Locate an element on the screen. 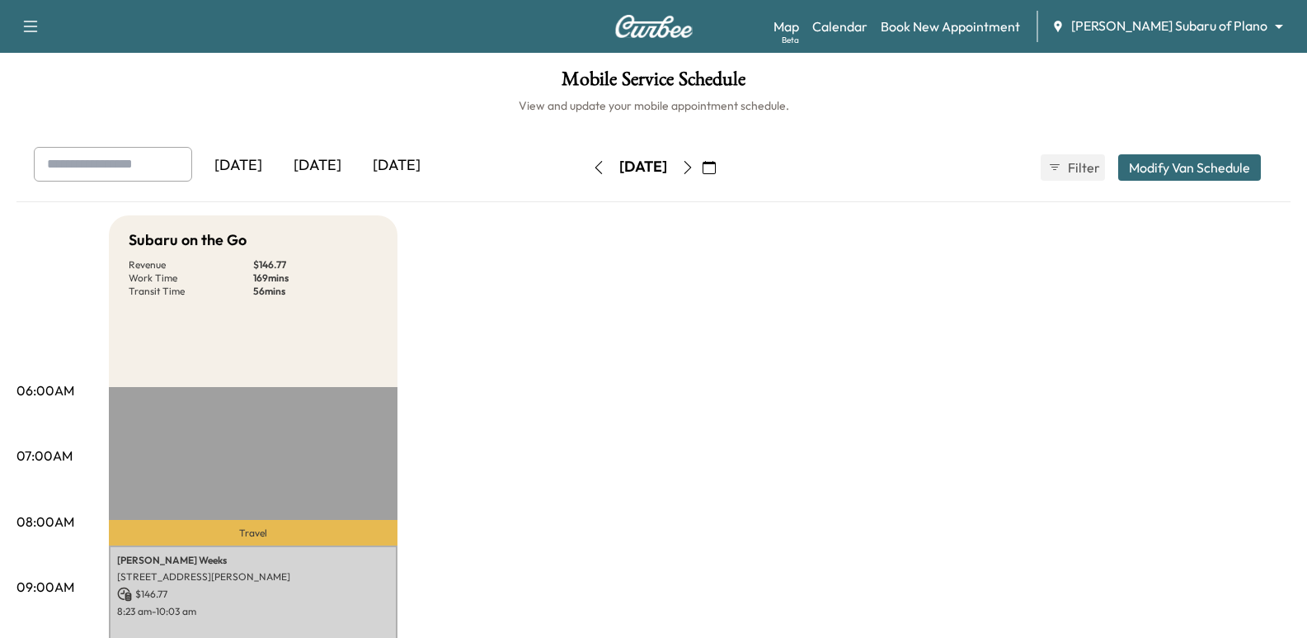 The image size is (1307, 638). p: 8:23 am - 10:03 am is located at coordinates (253, 611).